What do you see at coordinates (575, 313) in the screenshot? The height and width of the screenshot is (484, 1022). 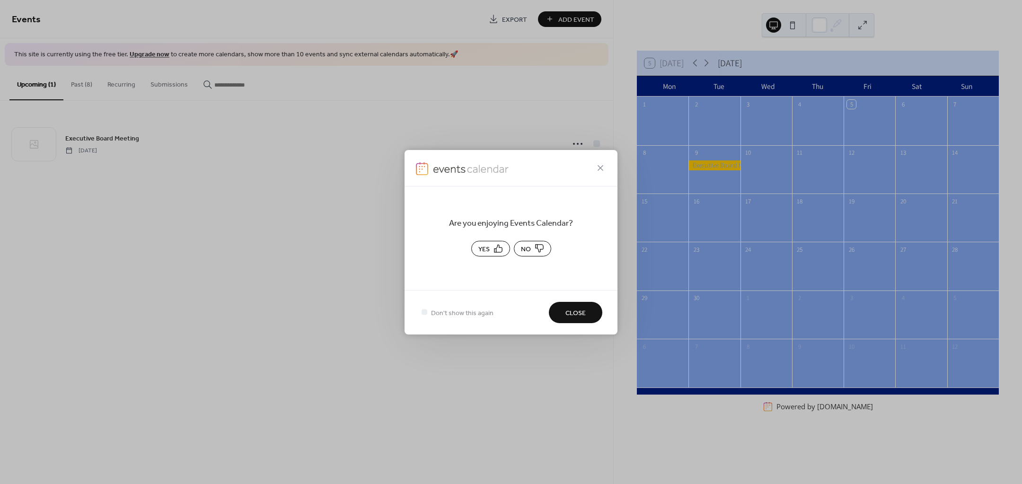 I see `span: Close` at bounding box center [575, 313].